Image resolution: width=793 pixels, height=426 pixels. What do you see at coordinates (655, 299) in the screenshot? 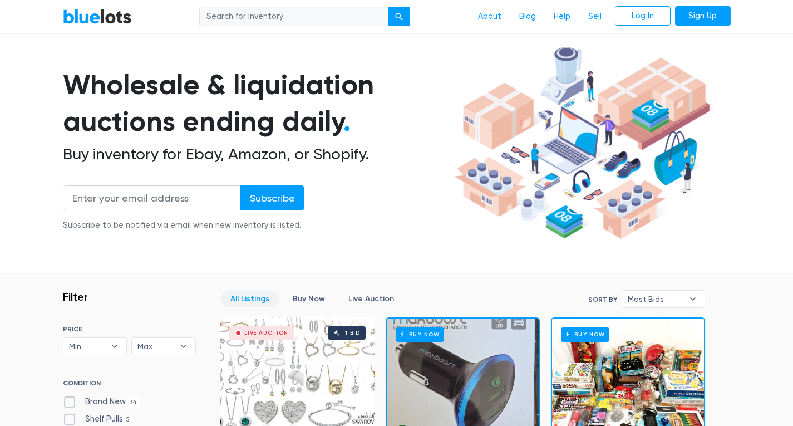
I see `span: Most Bids` at bounding box center [655, 299].